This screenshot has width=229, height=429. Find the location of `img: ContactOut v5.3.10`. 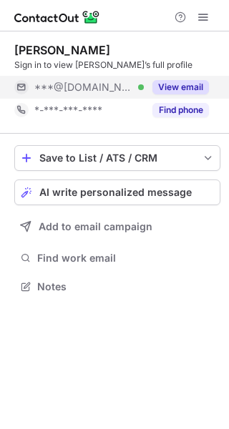

img: ContactOut v5.3.10 is located at coordinates (57, 17).